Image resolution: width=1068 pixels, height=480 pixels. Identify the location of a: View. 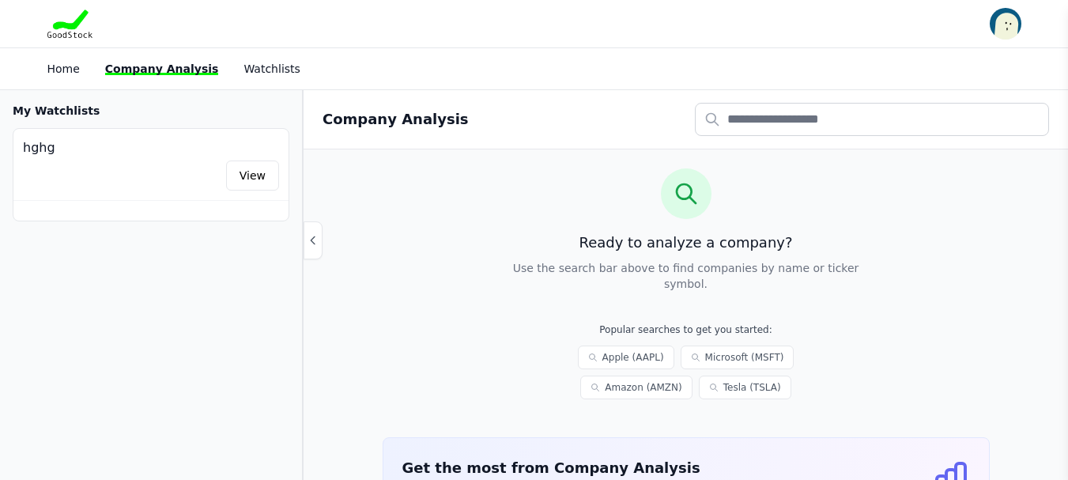
(252, 176).